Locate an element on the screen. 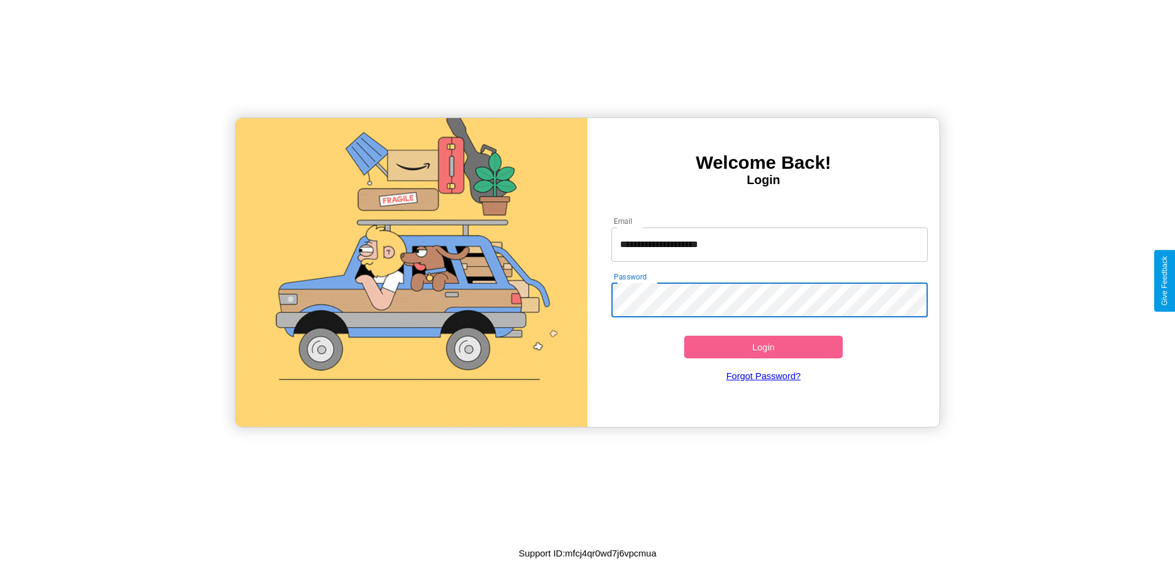 The image size is (1175, 562). div: Give Feedback is located at coordinates (1164, 281).